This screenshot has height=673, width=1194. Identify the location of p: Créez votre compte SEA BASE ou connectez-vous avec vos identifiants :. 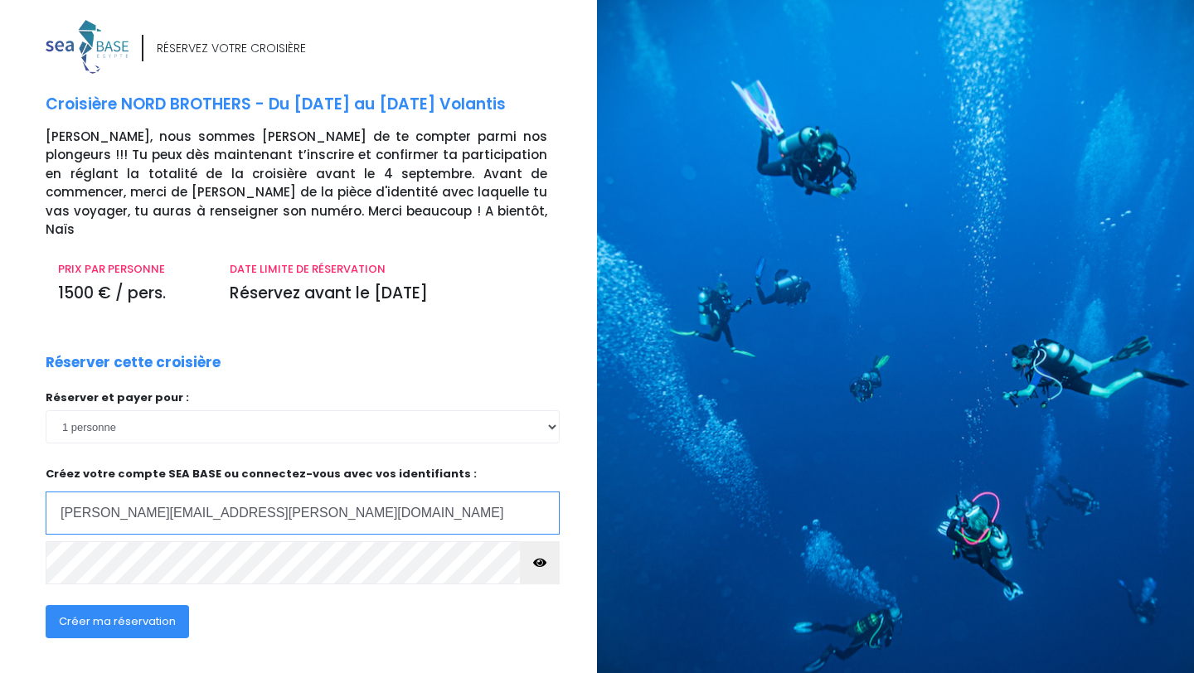
(303, 500).